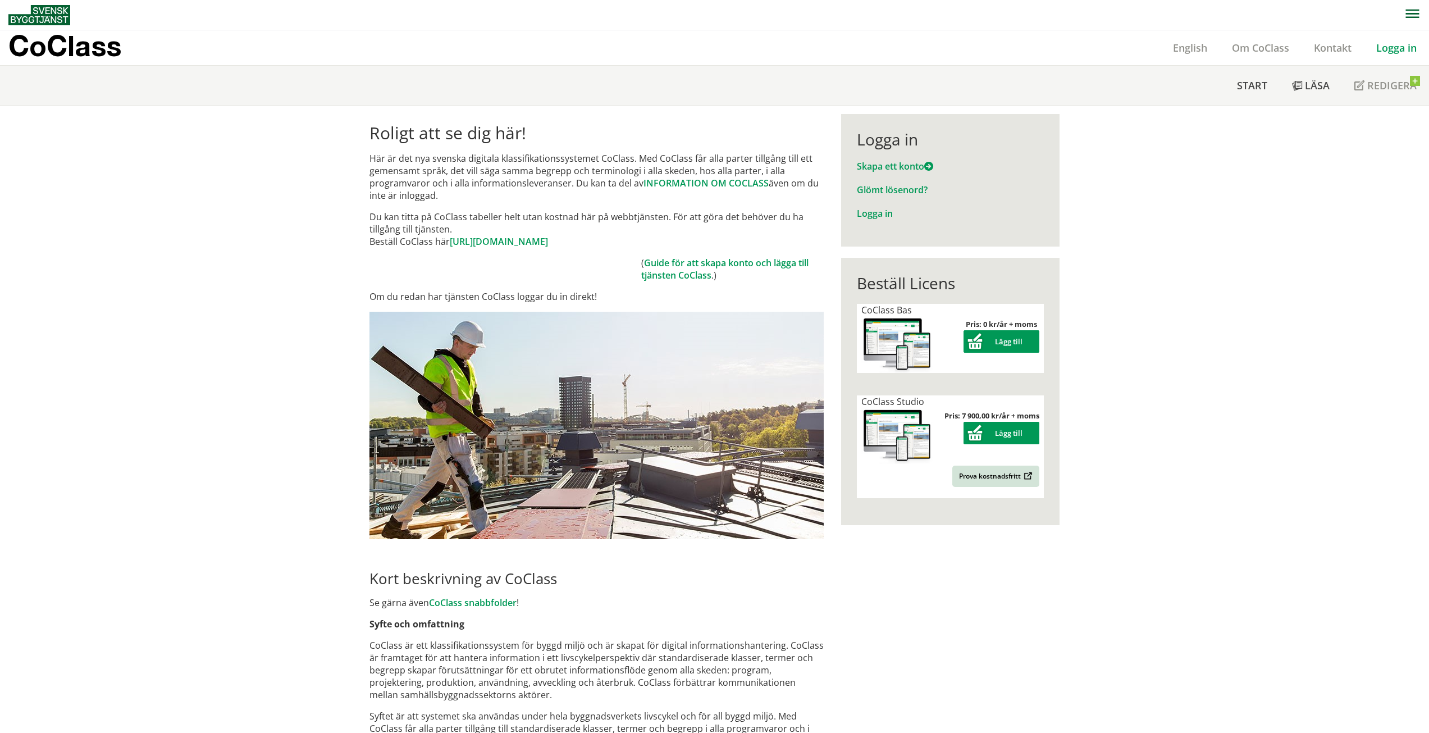 Image resolution: width=1429 pixels, height=733 pixels. I want to click on span: Läsa, so click(1318, 85).